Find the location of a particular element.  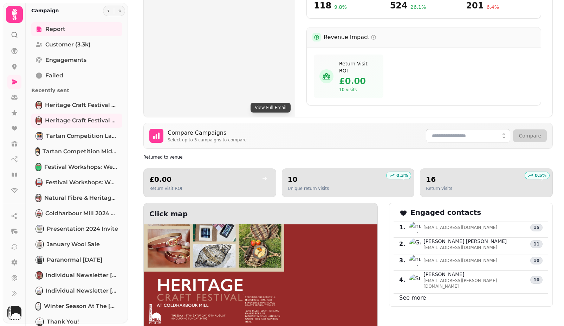

span: 26.1 % is located at coordinates (418, 7).